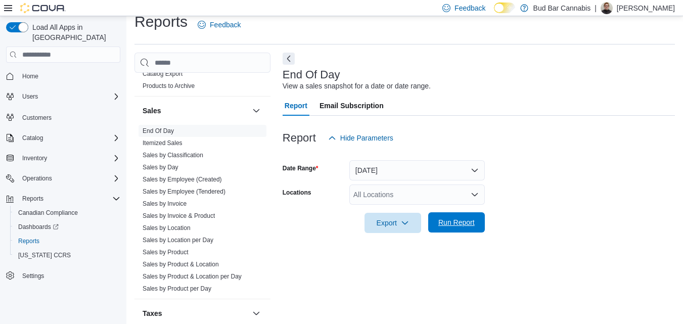  What do you see at coordinates (180, 264) in the screenshot?
I see `span: Sales by Product & Location` at bounding box center [180, 264].